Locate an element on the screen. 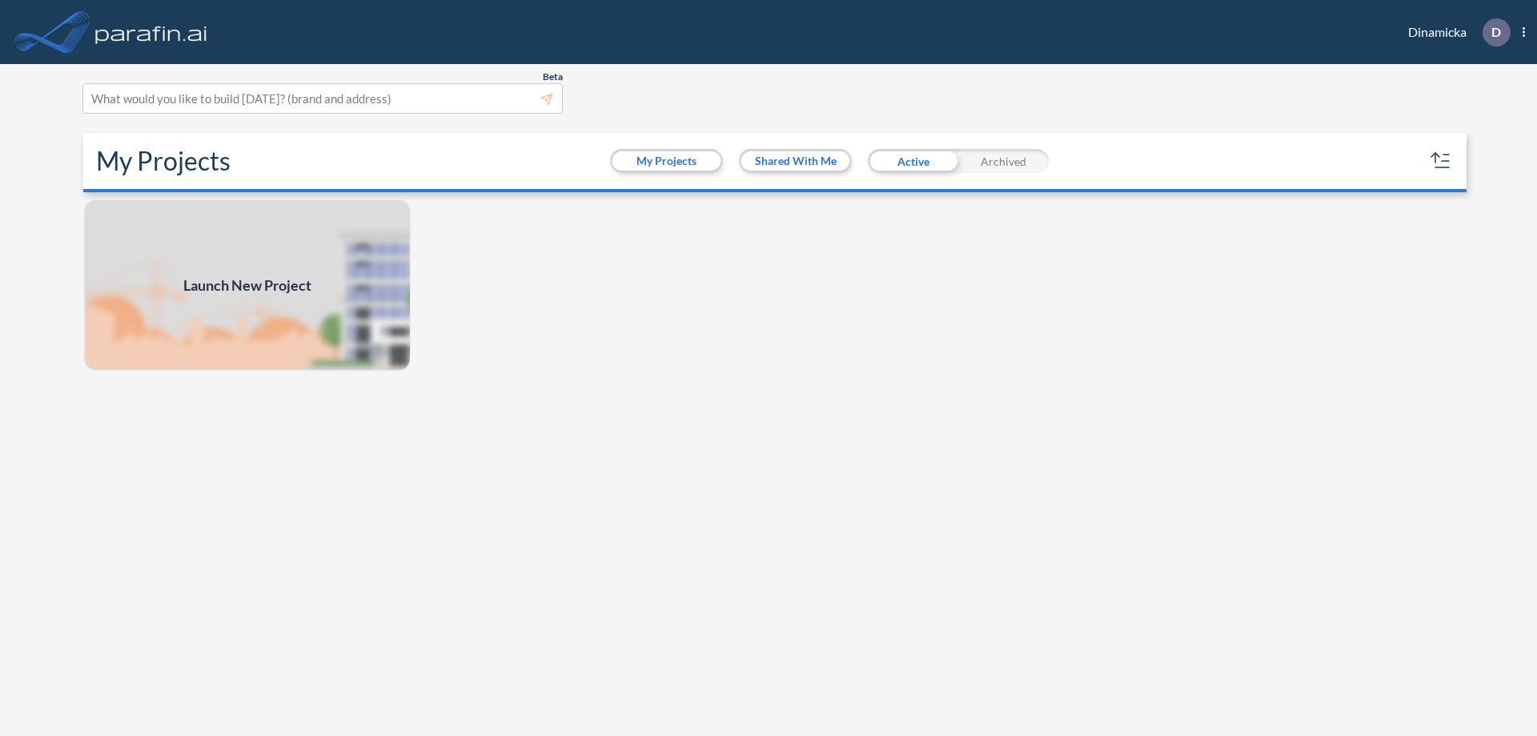 Image resolution: width=1537 pixels, height=736 pixels. span: Beta is located at coordinates (552, 77).